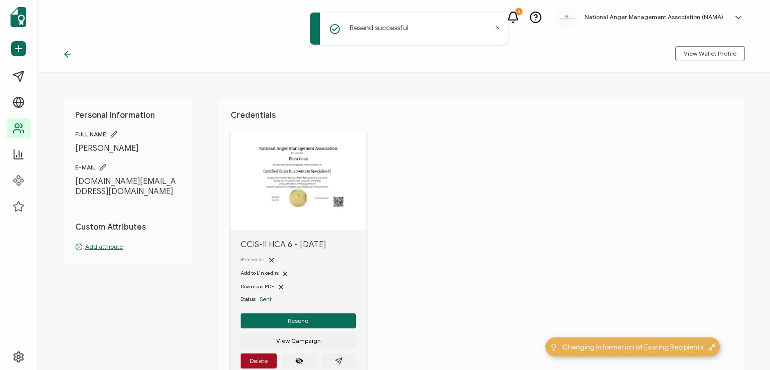 The image size is (770, 370). What do you see at coordinates (298, 341) in the screenshot?
I see `button: View Campaign` at bounding box center [298, 341].